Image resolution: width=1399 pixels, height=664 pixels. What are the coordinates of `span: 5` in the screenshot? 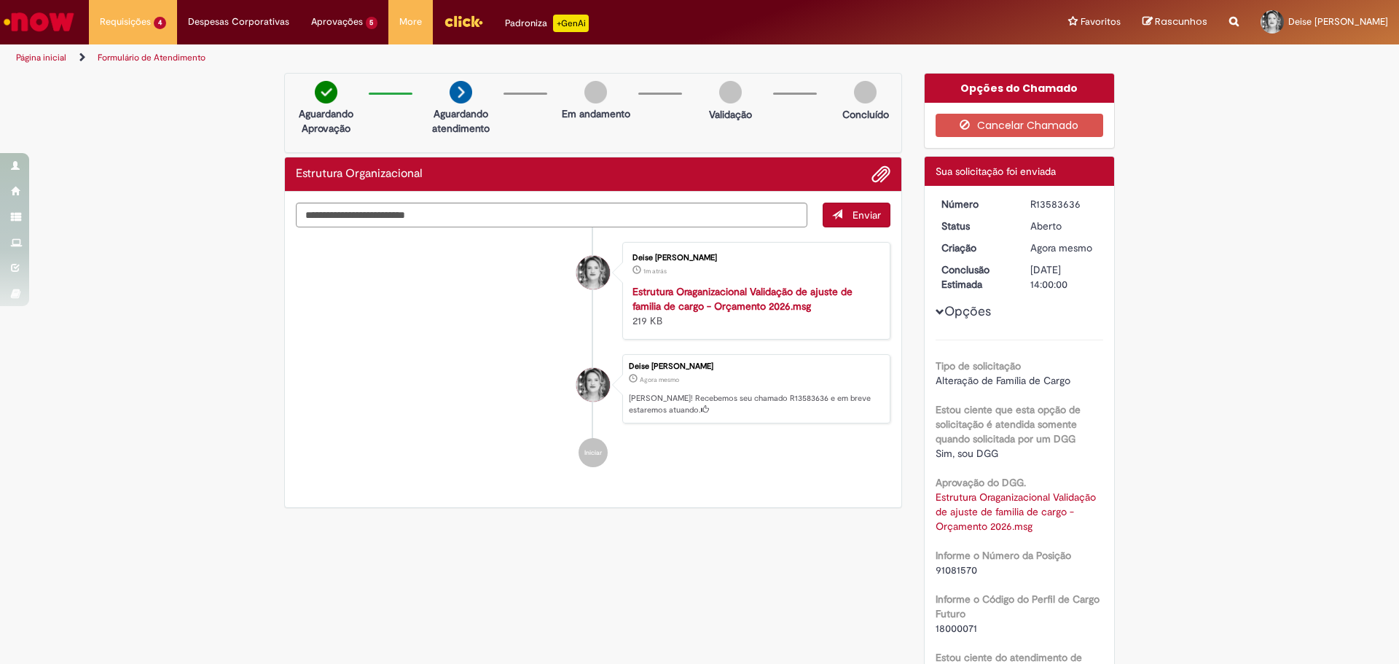 It's located at (372, 23).